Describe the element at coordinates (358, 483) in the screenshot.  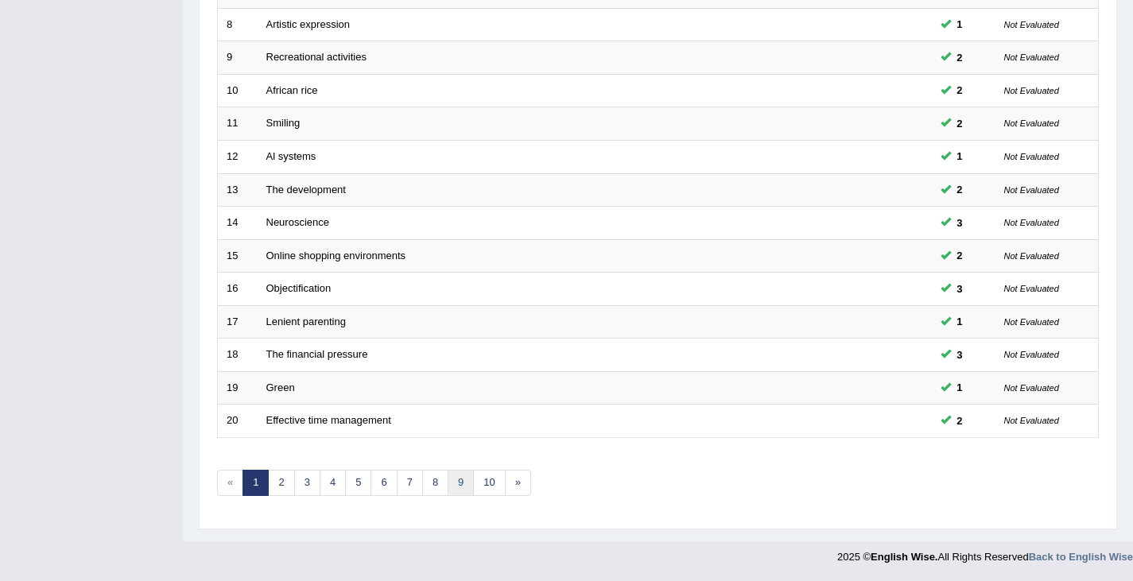
I see `a: 5` at that location.